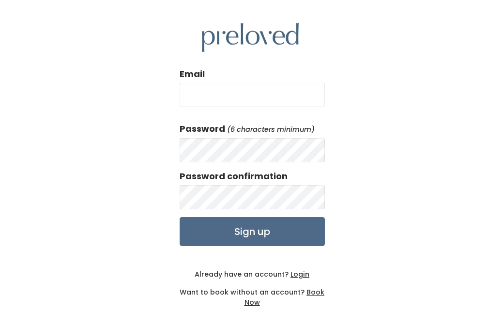 The image size is (504, 327). Describe the element at coordinates (271, 129) in the screenshot. I see `em: (6 characters minimum)` at that location.